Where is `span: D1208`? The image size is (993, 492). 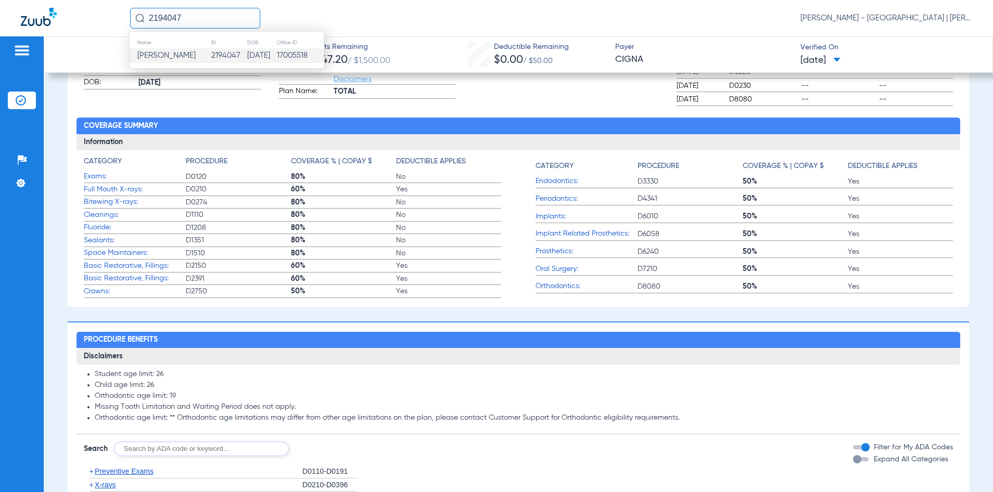 span: D1208 is located at coordinates (238, 228).